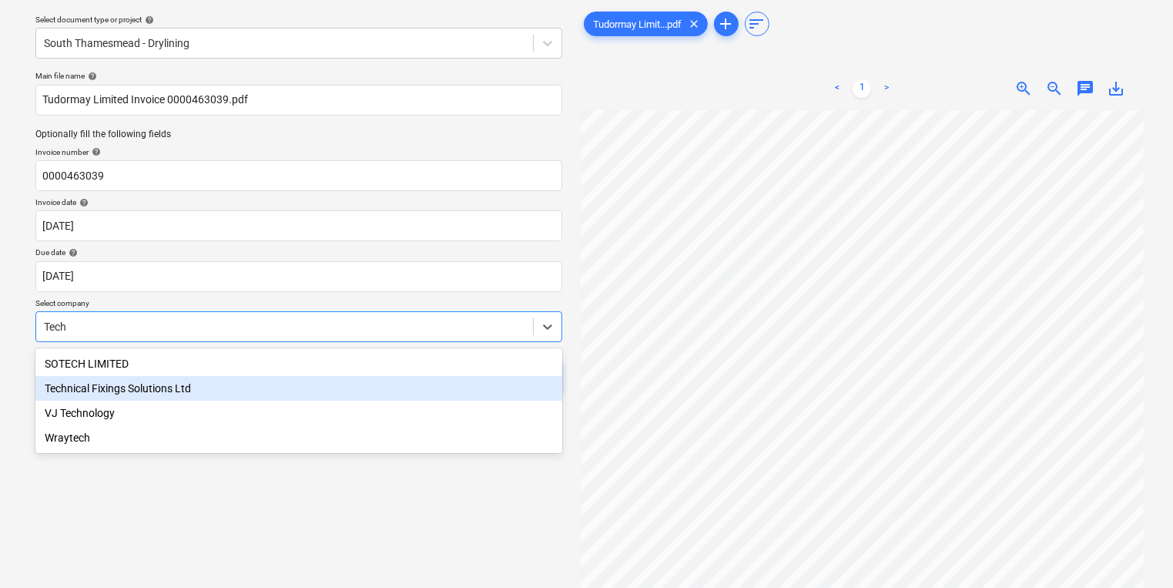 Image resolution: width=1173 pixels, height=588 pixels. What do you see at coordinates (299, 202) in the screenshot?
I see `div: Invoice date` at bounding box center [299, 202].